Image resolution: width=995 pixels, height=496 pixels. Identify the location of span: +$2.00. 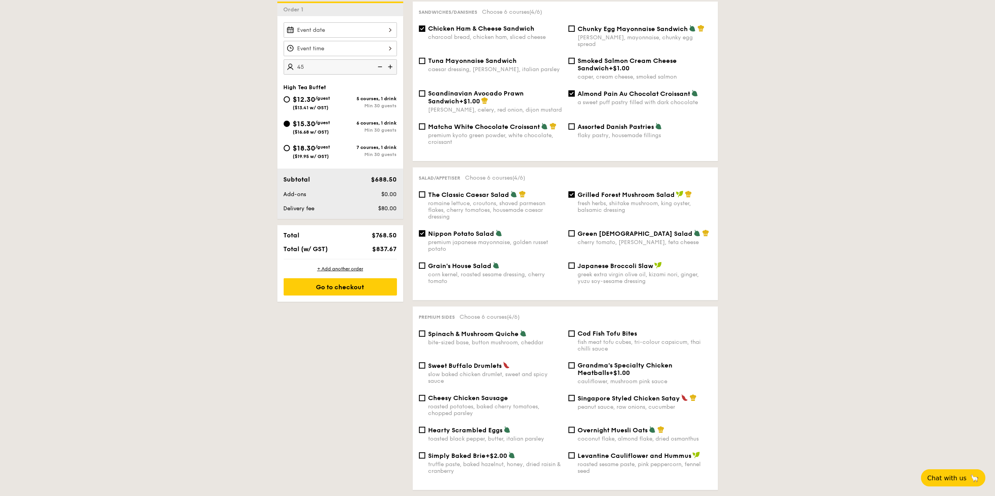
(496, 456).